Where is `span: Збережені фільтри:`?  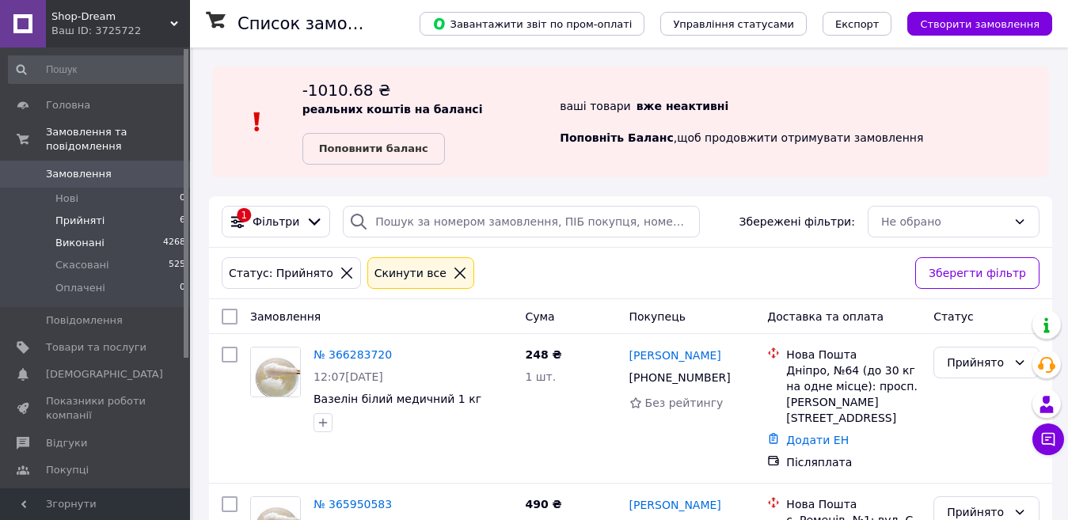
span: Збережені фільтри: is located at coordinates (797, 222).